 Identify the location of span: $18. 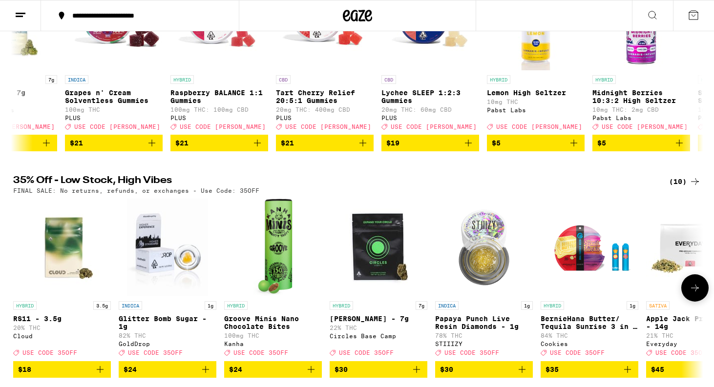
(24, 370).